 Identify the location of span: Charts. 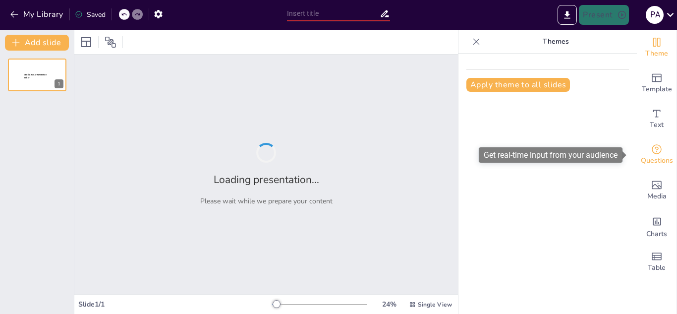
(657, 234).